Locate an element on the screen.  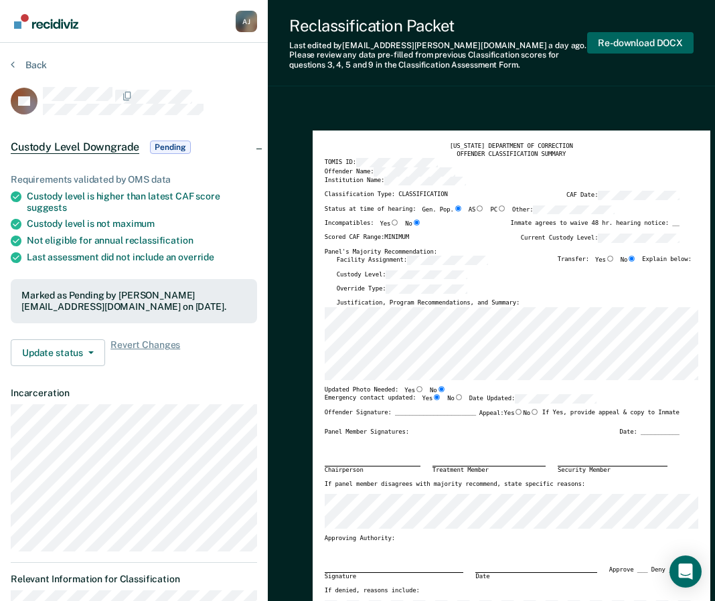
label: TOMIS ID: is located at coordinates (381, 163).